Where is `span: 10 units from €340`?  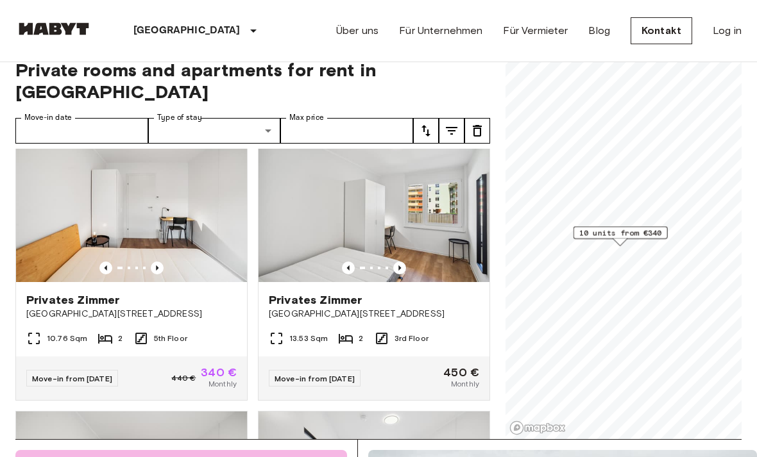
span: 10 units from €340 is located at coordinates (620, 233).